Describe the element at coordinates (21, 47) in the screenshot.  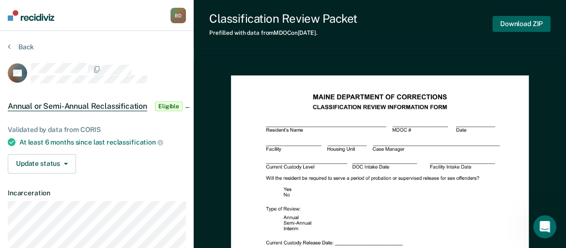
I see `button: Back` at that location.